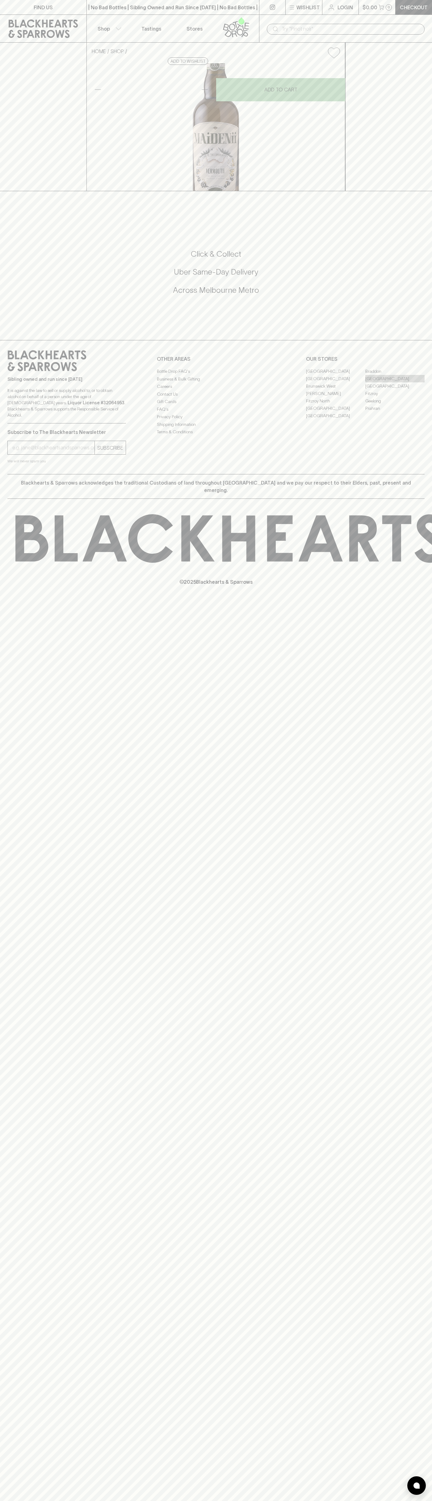 The image size is (432, 1501). Describe the element at coordinates (216, 486) in the screenshot. I see `p: Blackhearts & Sparrows acknowledges the traditional Custodians of land throughout [GEOGRAPHIC_DAT...` at that location.